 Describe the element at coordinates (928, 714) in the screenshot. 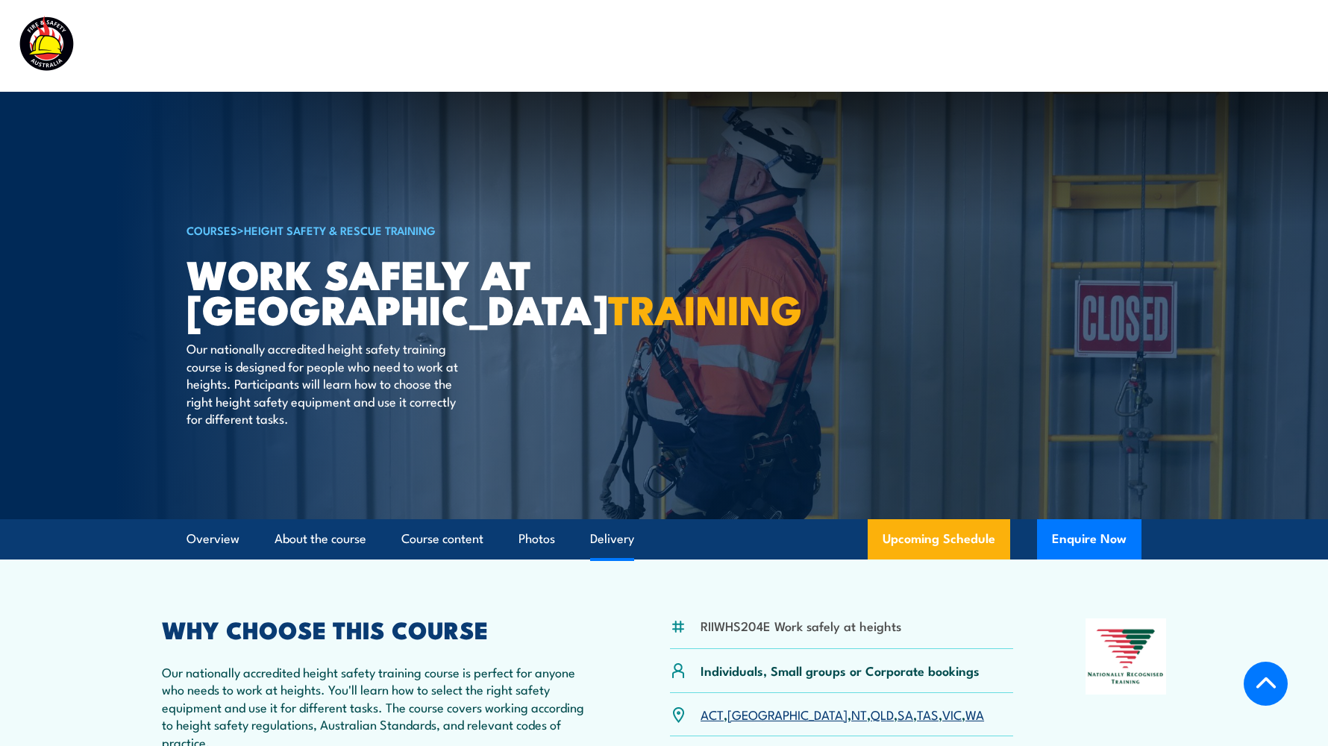

I see `a: TAS` at that location.